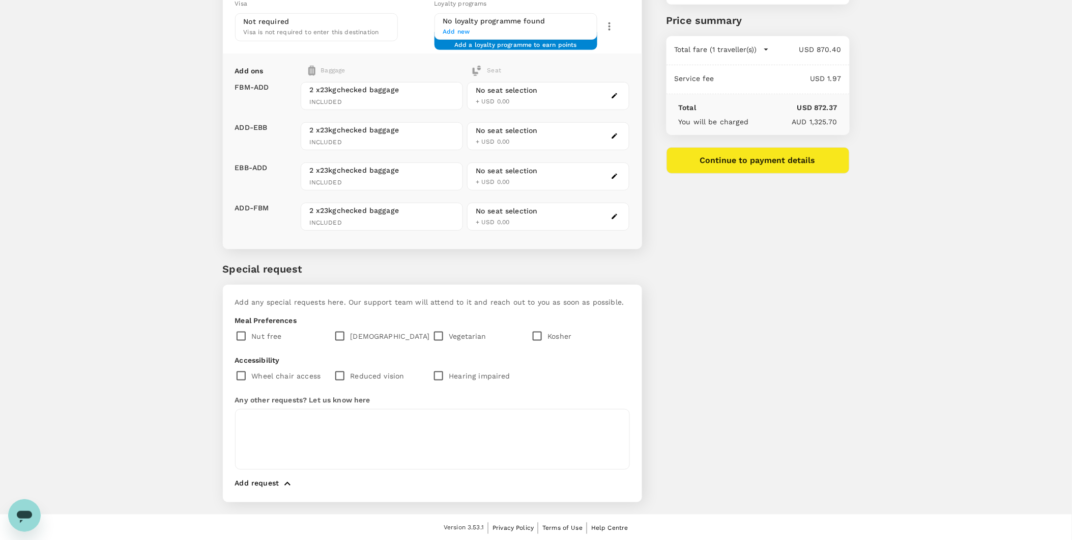 The image size is (1072, 540). Describe the element at coordinates (516, 41) in the screenshot. I see `span: Add a loyalty programme to earn points` at that location.